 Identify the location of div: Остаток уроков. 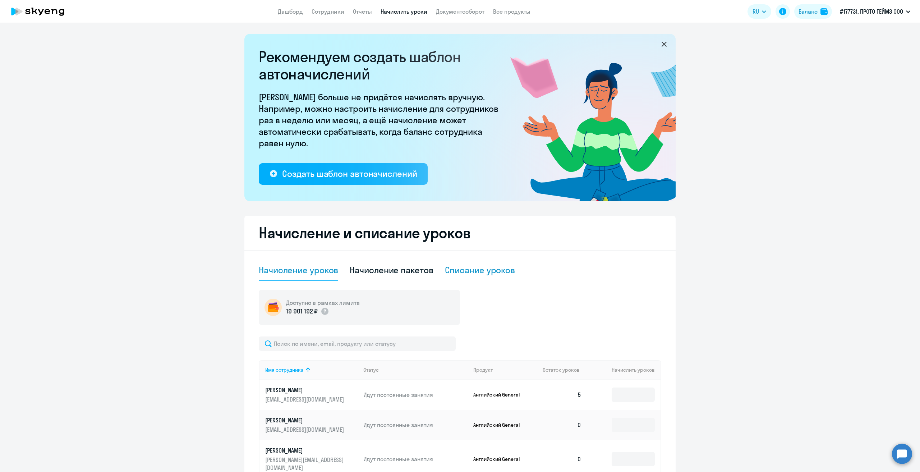
(565, 370).